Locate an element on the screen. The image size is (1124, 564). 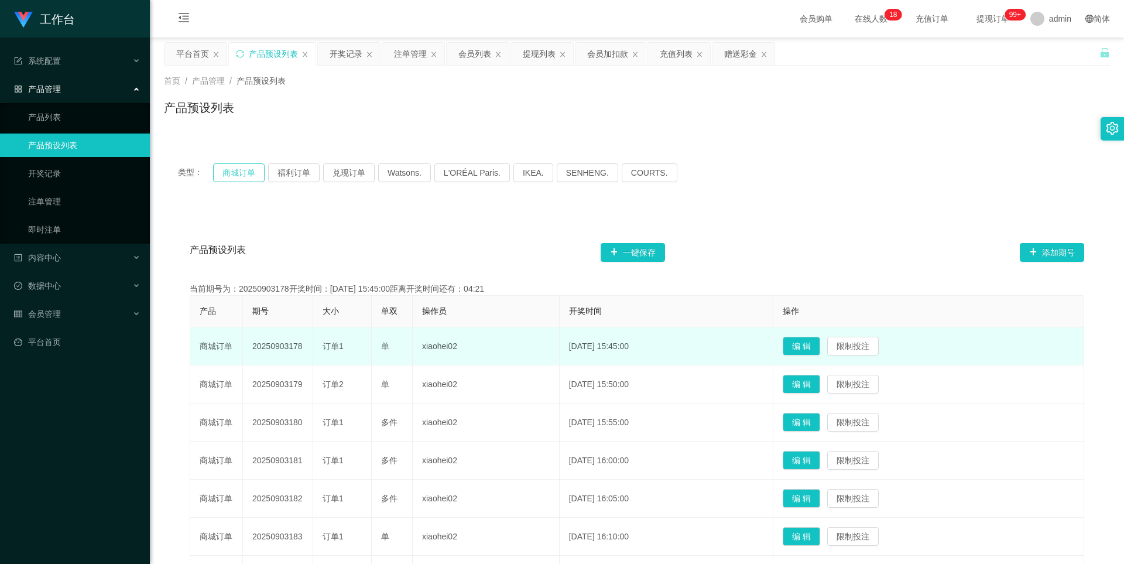
div: 平台首页 is located at coordinates (193, 54).